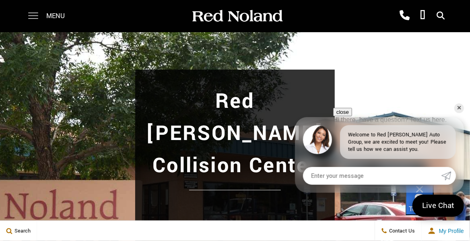  Describe the element at coordinates (449, 176) in the screenshot. I see `a: Submit` at that location.